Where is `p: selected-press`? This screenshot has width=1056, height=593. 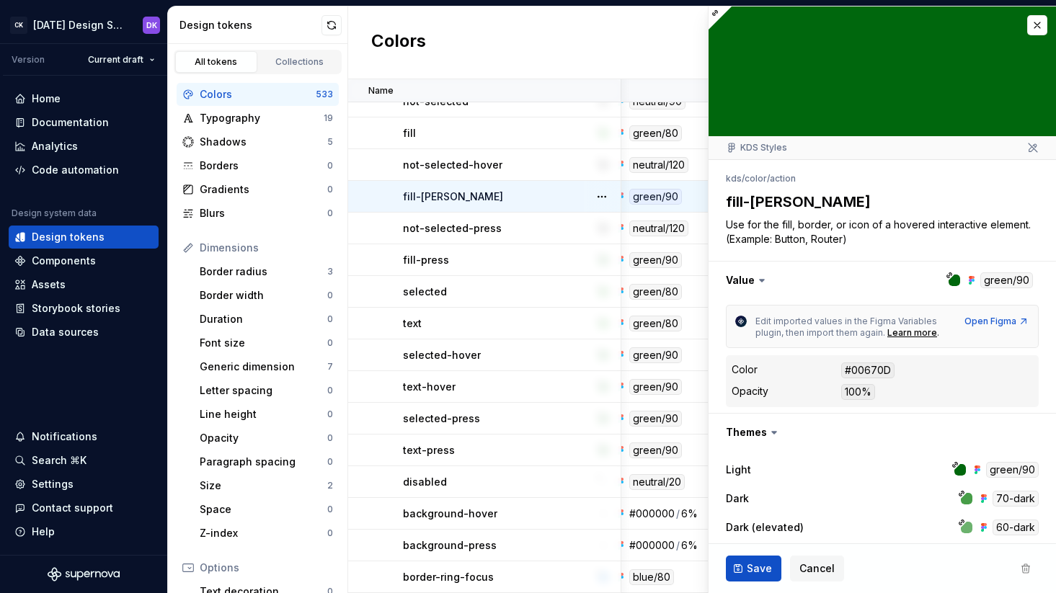 p: selected-press is located at coordinates (441, 419).